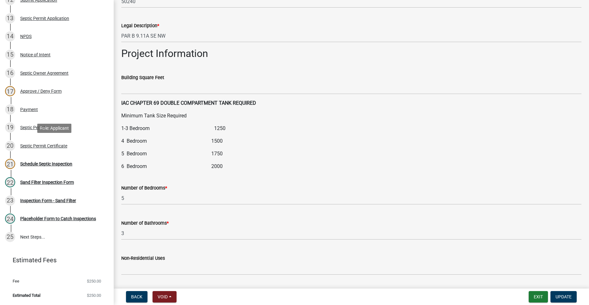 The height and width of the screenshot is (305, 589). What do you see at coordinates (10, 55) in the screenshot?
I see `div: 15` at bounding box center [10, 55].